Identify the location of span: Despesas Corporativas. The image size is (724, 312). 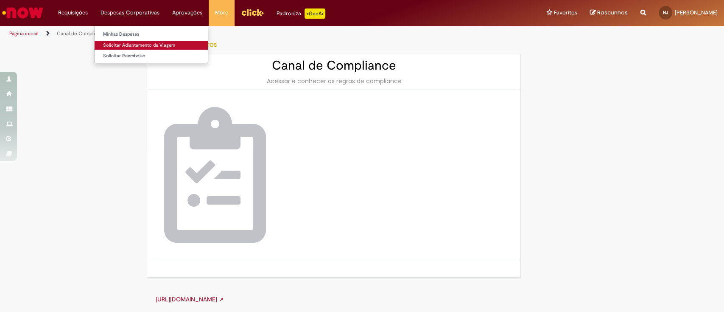
(130, 13).